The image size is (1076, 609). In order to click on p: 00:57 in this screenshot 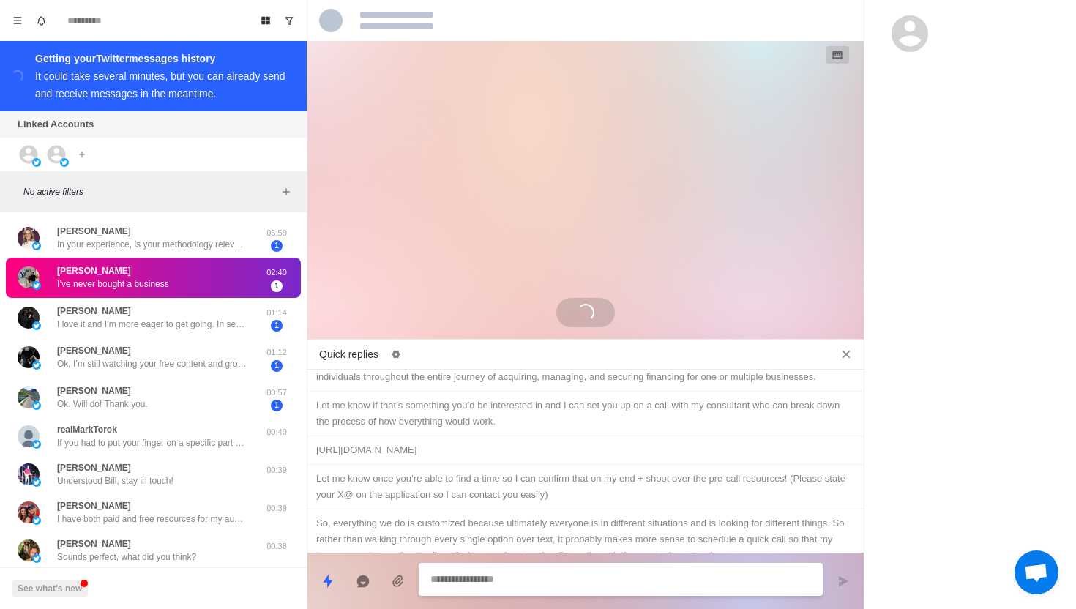, I will do `click(277, 392)`.